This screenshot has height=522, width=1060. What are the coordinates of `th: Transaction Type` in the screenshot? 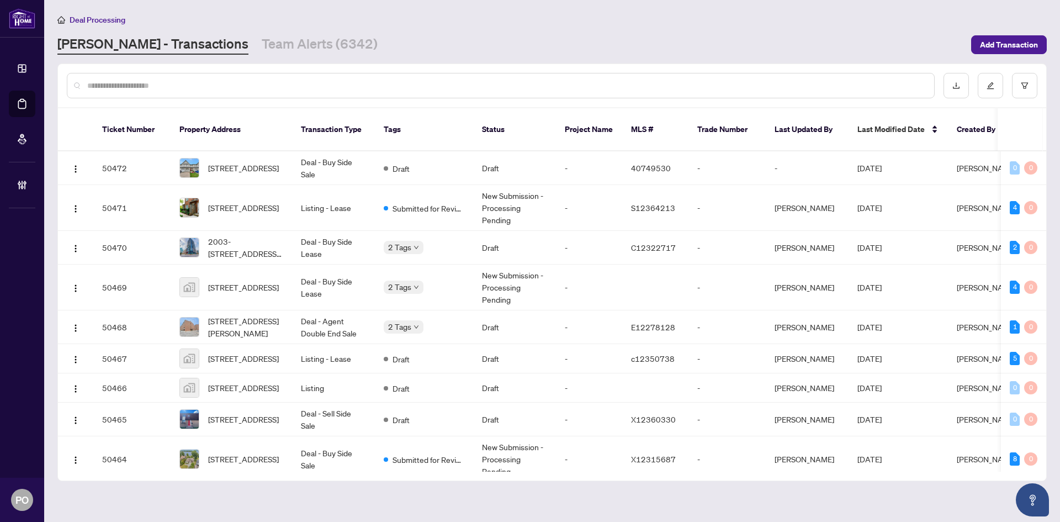 It's located at (333, 130).